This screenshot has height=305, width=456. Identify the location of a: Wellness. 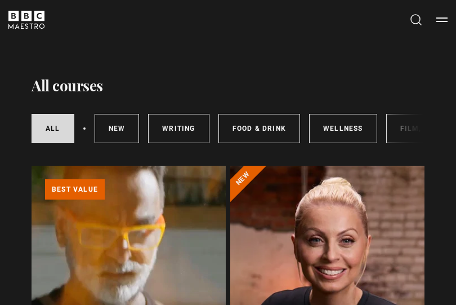
(343, 128).